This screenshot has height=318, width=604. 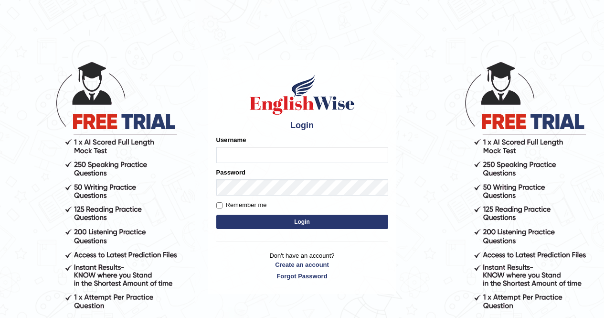 What do you see at coordinates (302, 126) in the screenshot?
I see `h4: Login` at bounding box center [302, 126].